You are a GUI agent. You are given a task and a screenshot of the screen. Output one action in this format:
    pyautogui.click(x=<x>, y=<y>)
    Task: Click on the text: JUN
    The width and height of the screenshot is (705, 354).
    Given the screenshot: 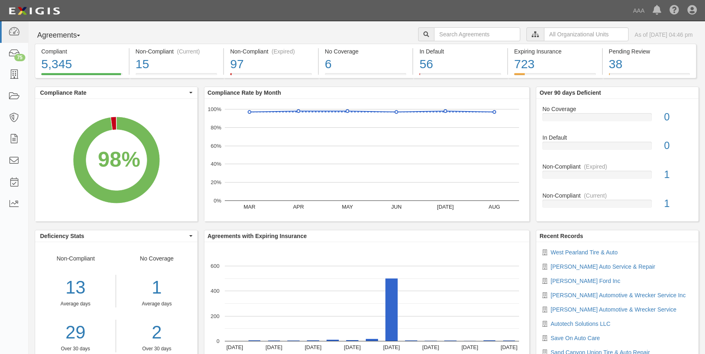 What is the action you would take?
    pyautogui.click(x=396, y=207)
    